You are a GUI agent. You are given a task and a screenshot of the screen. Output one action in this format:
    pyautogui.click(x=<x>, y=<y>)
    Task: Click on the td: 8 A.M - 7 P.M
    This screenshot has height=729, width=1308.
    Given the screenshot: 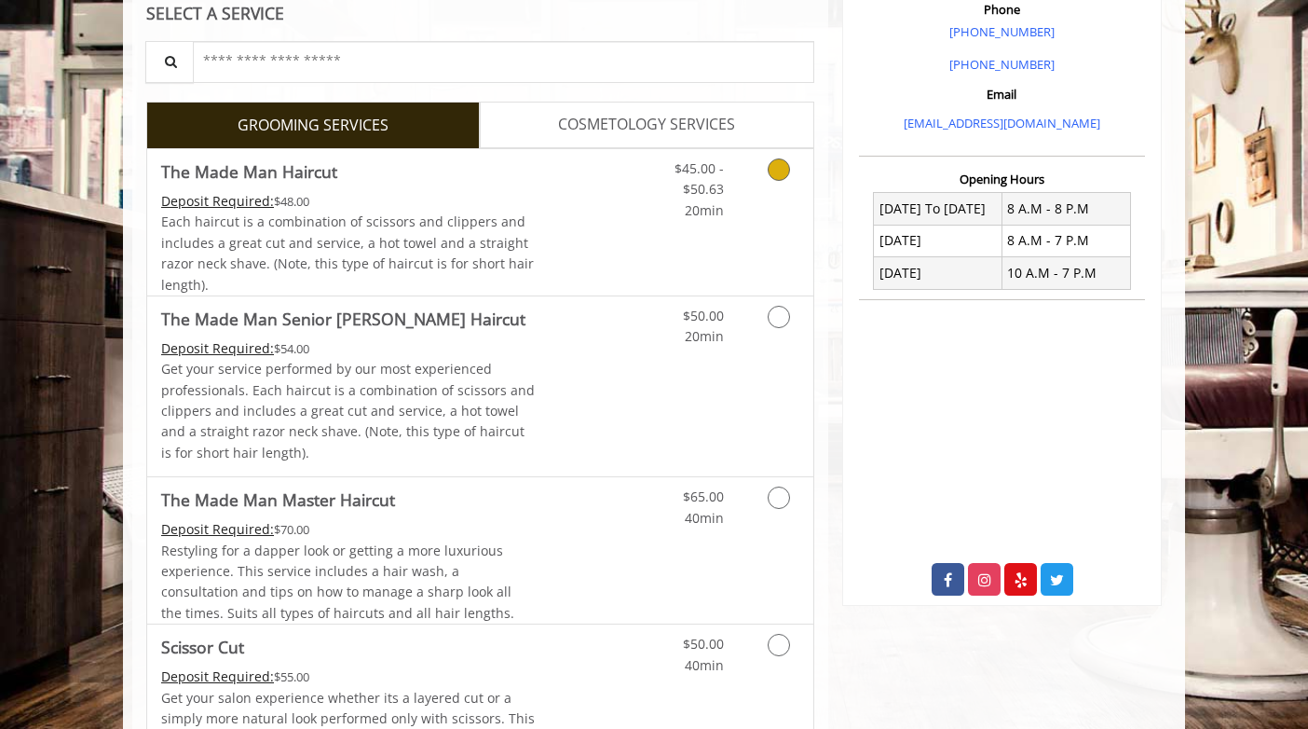 What is the action you would take?
    pyautogui.click(x=1066, y=240)
    